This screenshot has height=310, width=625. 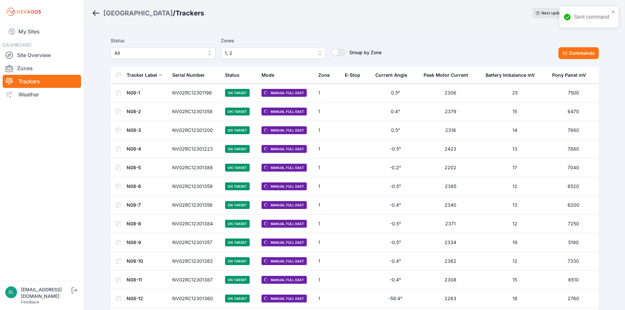 I want to click on td: NV02RC12301384, so click(x=195, y=224).